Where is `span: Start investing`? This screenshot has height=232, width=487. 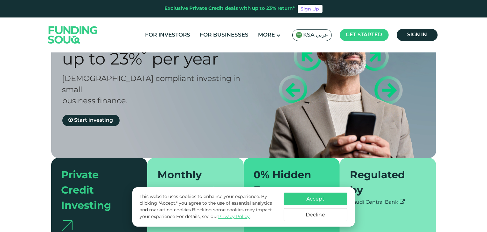
span: Start investing is located at coordinates (94, 120).